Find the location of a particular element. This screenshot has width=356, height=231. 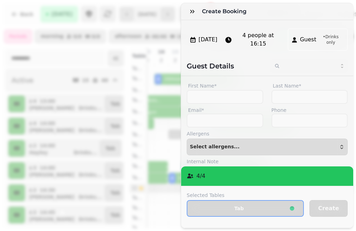

span: Create is located at coordinates (328, 208).